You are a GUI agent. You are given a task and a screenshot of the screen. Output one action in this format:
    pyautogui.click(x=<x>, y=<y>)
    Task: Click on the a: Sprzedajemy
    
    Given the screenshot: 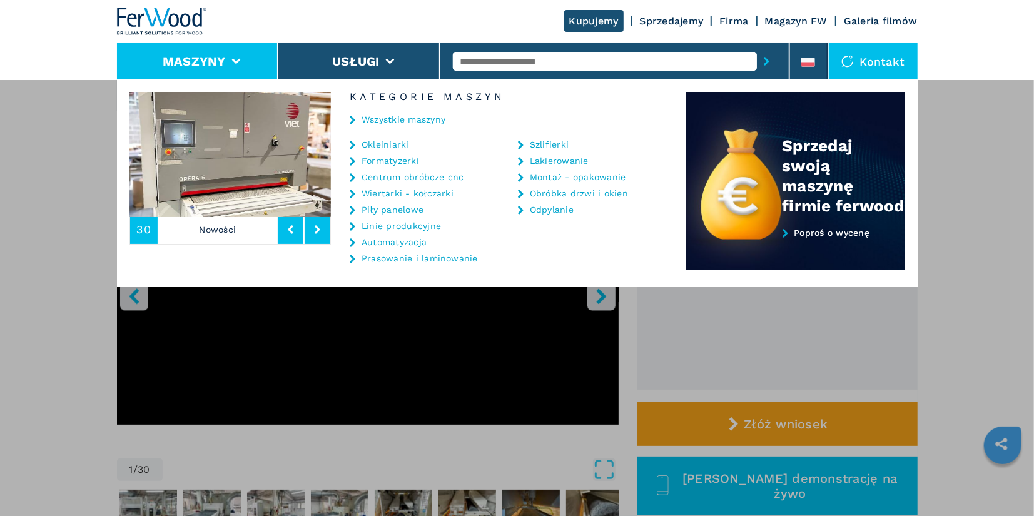 What is the action you would take?
    pyautogui.click(x=672, y=21)
    